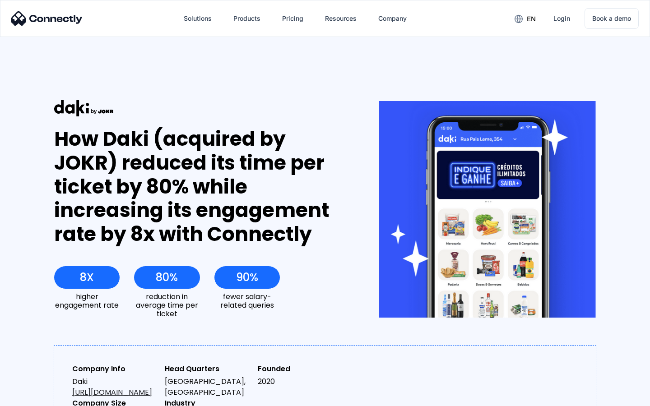  Describe the element at coordinates (300, 369) in the screenshot. I see `div: Founded` at that location.